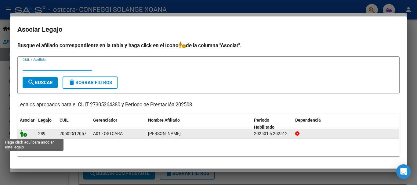 This screenshot has height=185, width=417. Describe the element at coordinates (404, 172) in the screenshot. I see `div: Open Intercom Messenger` at that location.